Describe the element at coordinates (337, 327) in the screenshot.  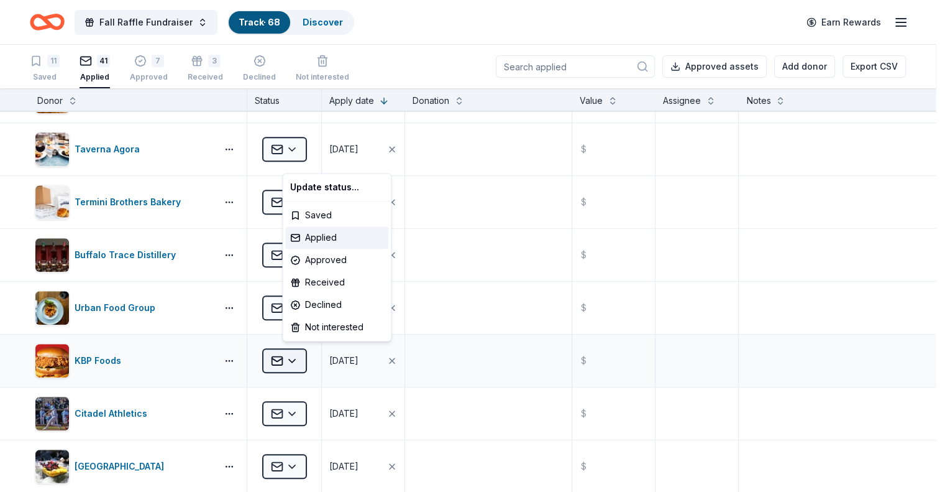
I see `div: Not interested` at that location.